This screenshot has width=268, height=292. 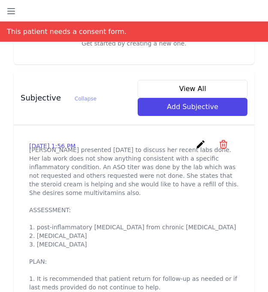 What do you see at coordinates (58, 98) in the screenshot?
I see `h3: Subjective` at bounding box center [58, 98].